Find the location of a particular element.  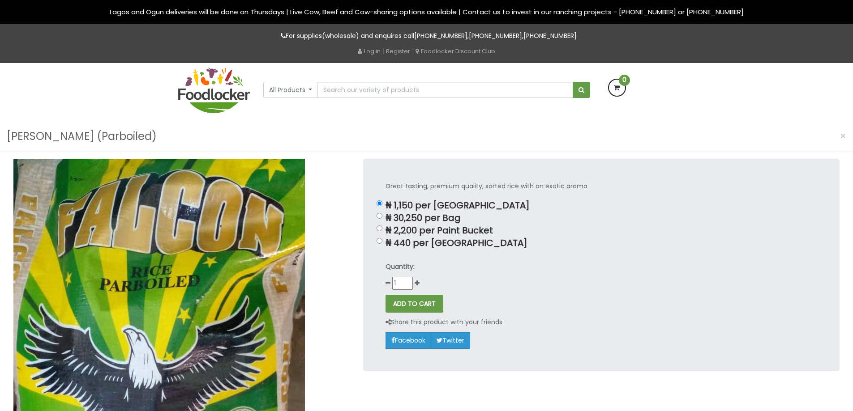

button: Close is located at coordinates (843, 136).